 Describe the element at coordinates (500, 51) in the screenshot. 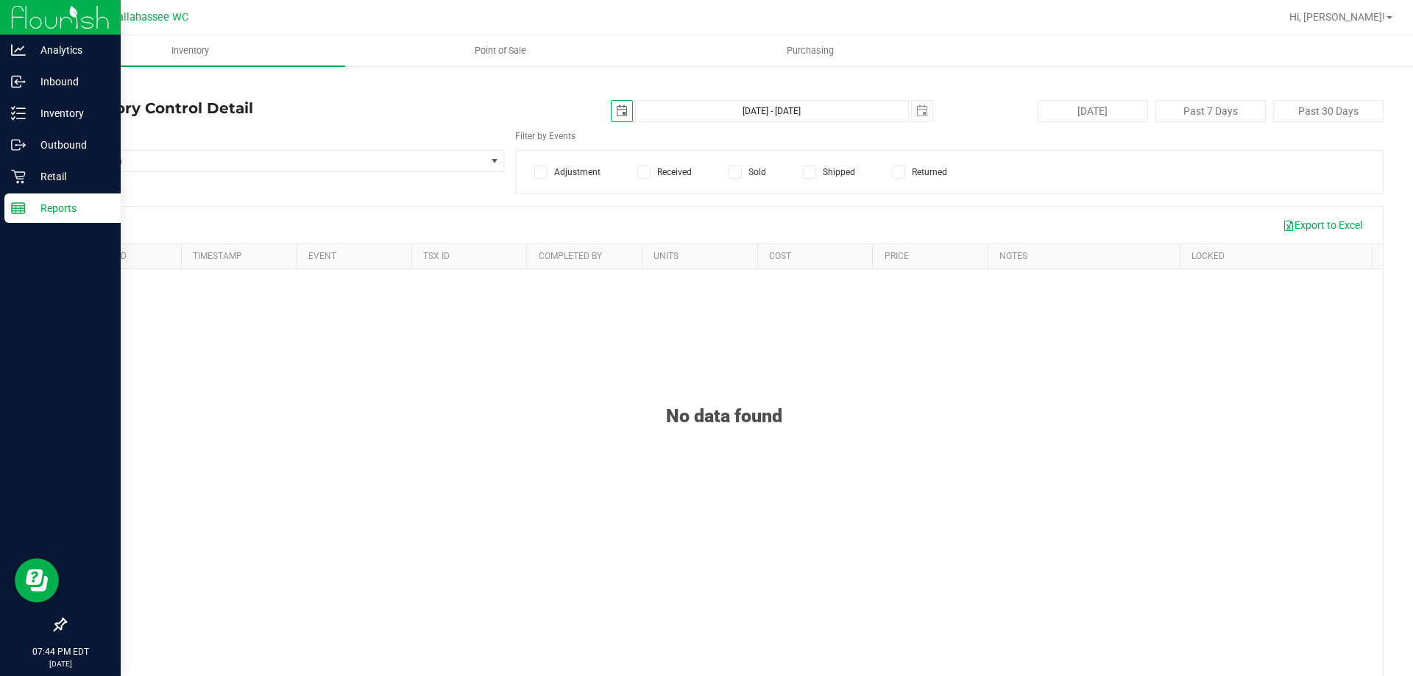

I see `span: Point of Sale` at that location.